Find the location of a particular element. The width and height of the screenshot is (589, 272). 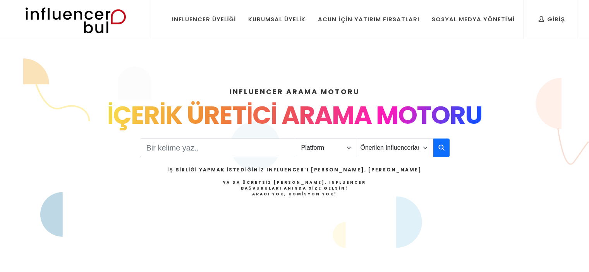

div: Influencer Üyeliği is located at coordinates (204, 19).